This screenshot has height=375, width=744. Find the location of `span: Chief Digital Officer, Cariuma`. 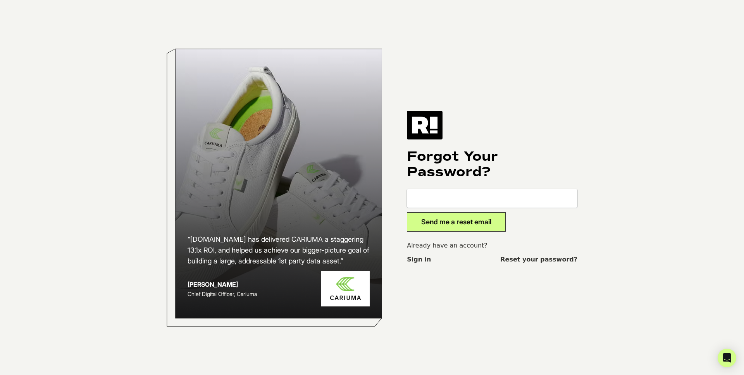

span: Chief Digital Officer, Cariuma is located at coordinates (222, 294).